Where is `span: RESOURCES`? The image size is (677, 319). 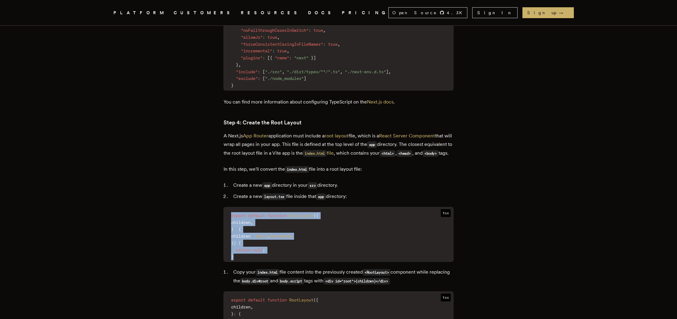
span: RESOURCES is located at coordinates (271, 13).